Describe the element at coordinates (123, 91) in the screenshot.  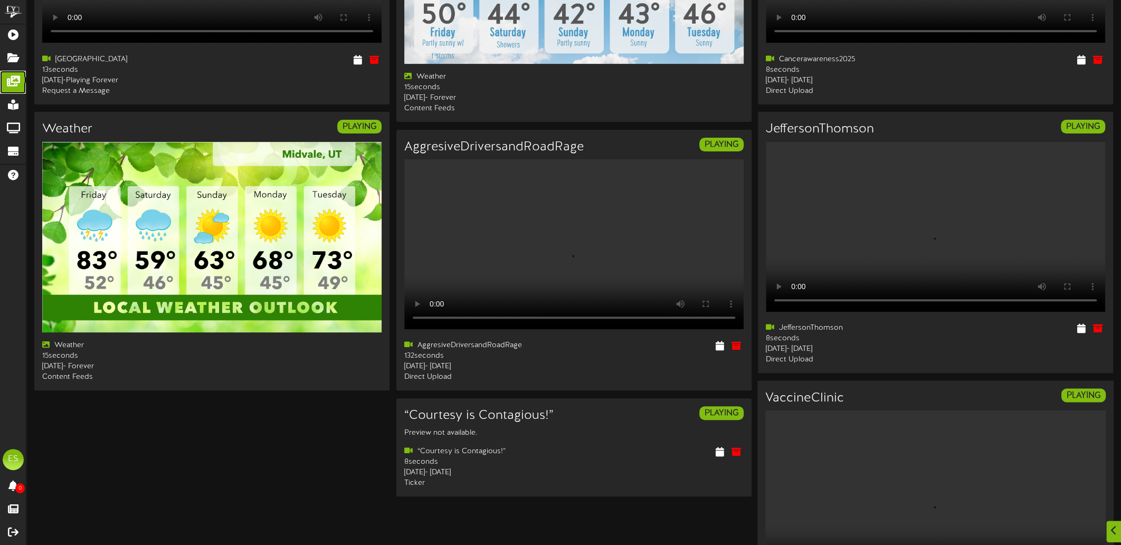
I see `div: Request a Message` at that location.